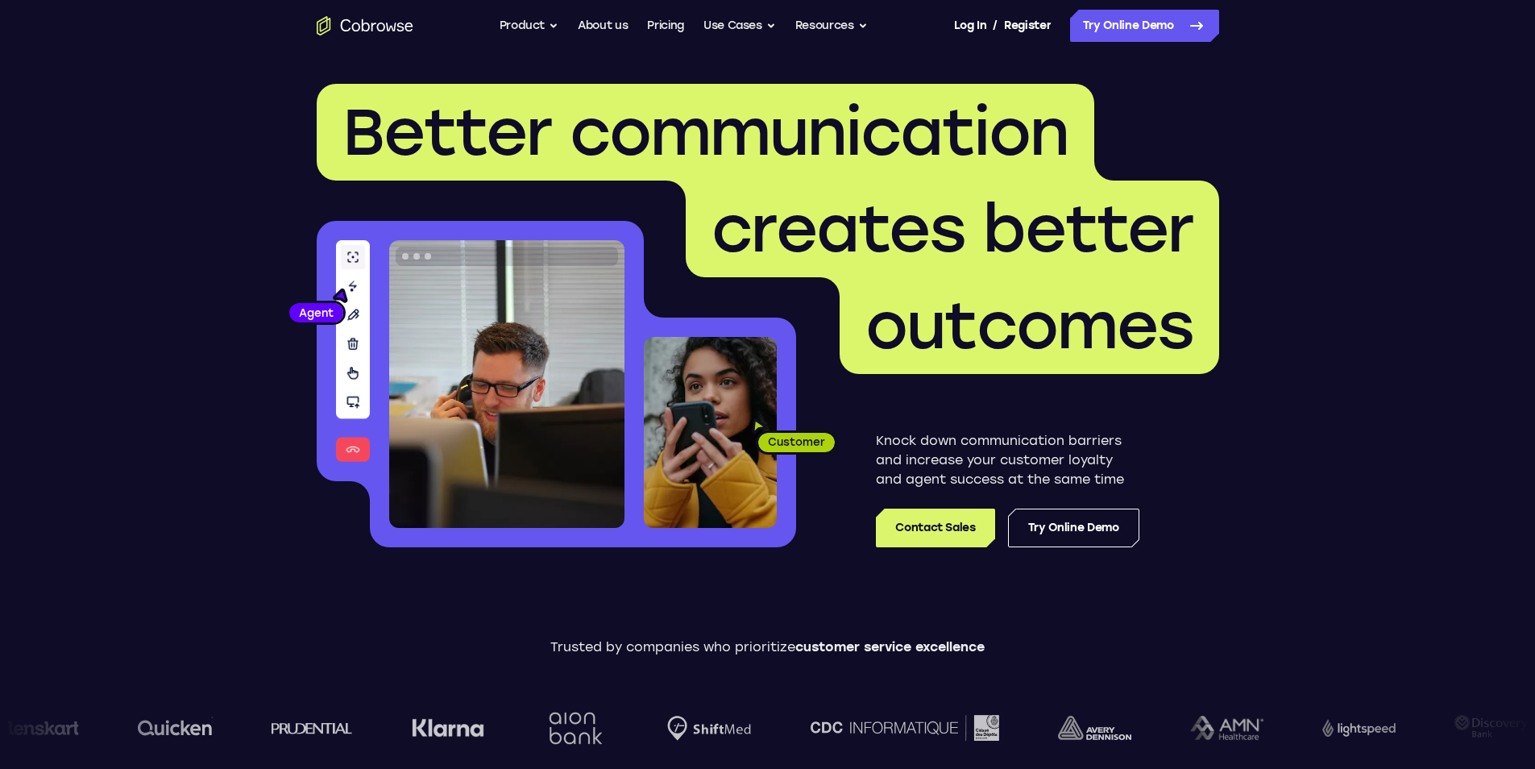 Image resolution: width=1535 pixels, height=769 pixels. What do you see at coordinates (889, 646) in the screenshot?
I see `span: customer service excellence` at bounding box center [889, 646].